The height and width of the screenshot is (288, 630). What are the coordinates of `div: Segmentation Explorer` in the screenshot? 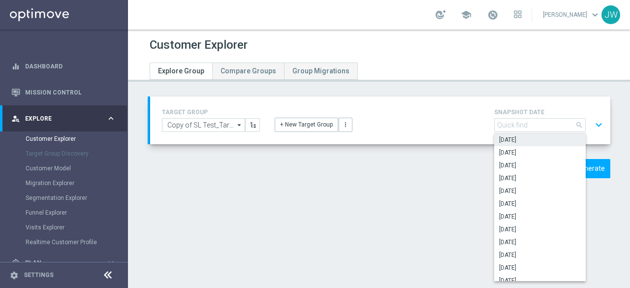 It's located at (76, 198).